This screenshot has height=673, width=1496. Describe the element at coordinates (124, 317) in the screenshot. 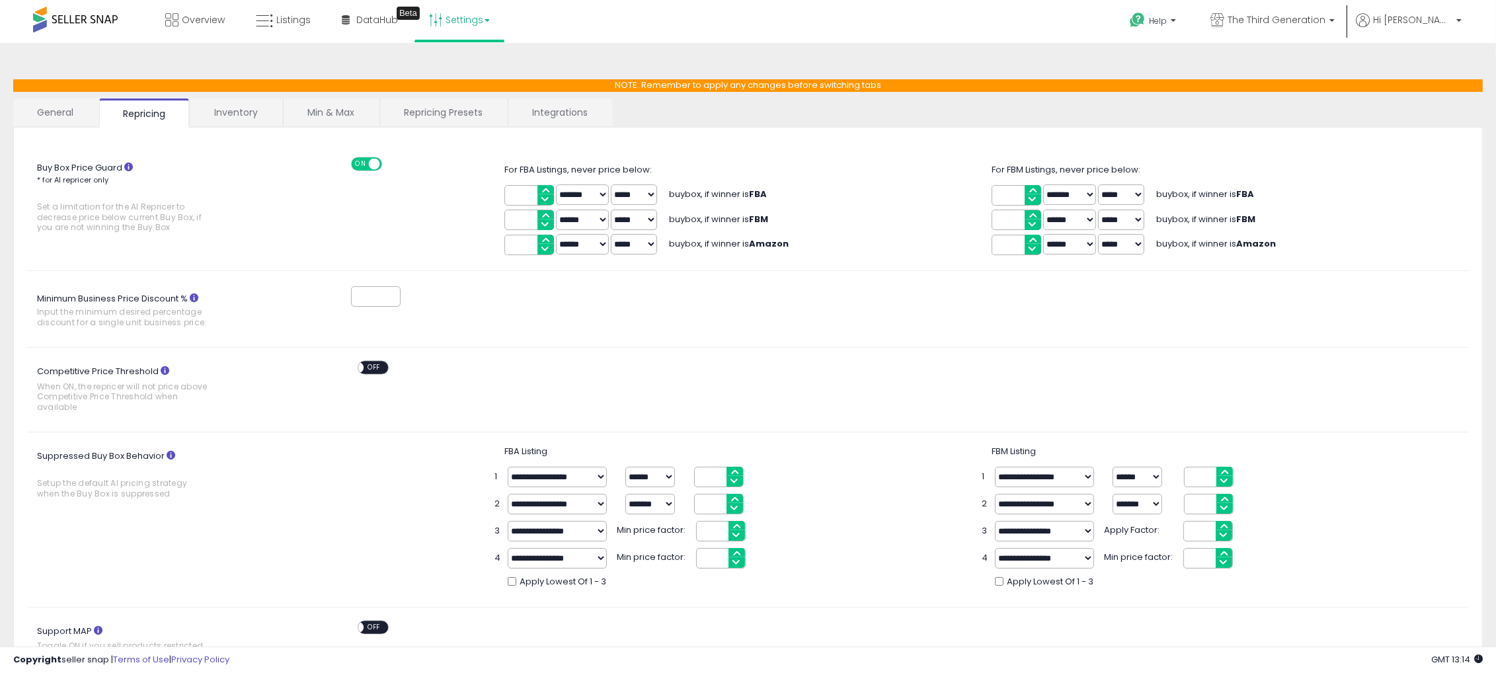

I see `span: Input the minimum desired percentage discount for a single unit business price.` at that location.